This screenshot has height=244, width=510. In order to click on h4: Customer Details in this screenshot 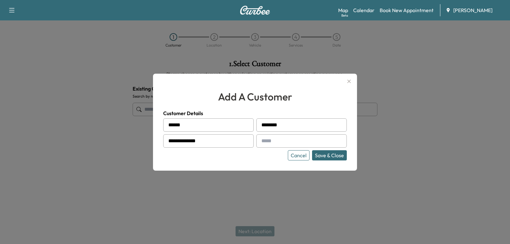, I will do `click(255, 113)`.